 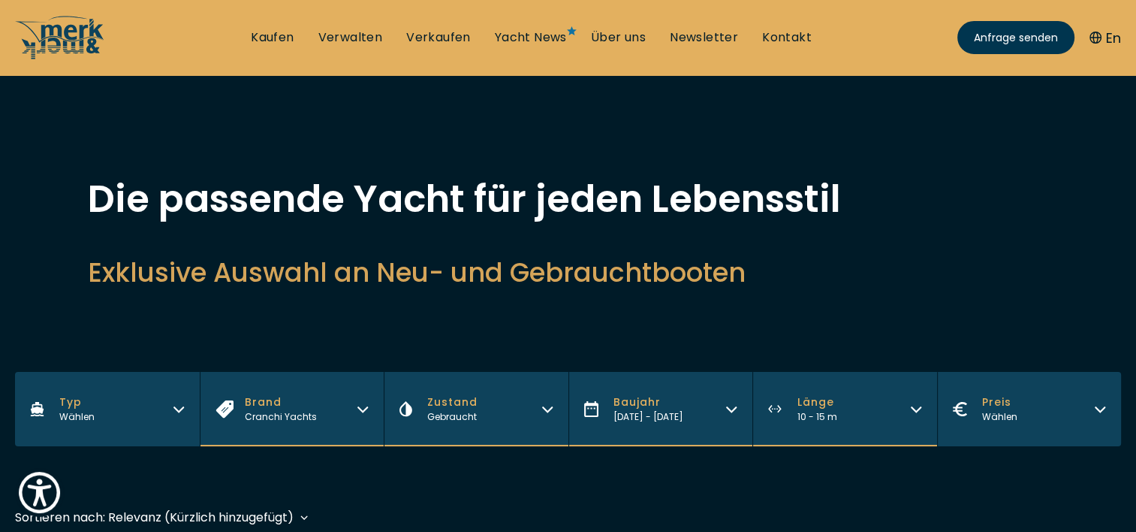 What do you see at coordinates (531, 38) in the screenshot?
I see `a: Yacht News` at bounding box center [531, 38].